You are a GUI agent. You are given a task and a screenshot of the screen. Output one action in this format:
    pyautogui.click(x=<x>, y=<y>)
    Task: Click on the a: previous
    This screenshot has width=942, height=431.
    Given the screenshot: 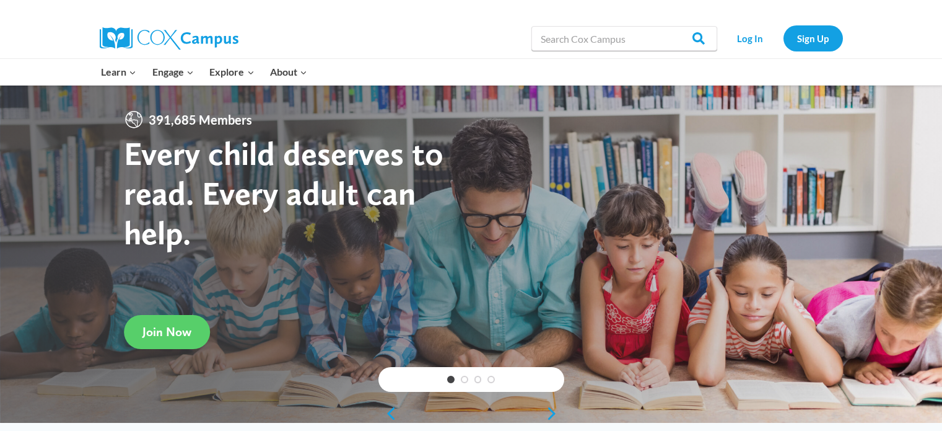 What is the action you would take?
    pyautogui.click(x=388, y=413)
    